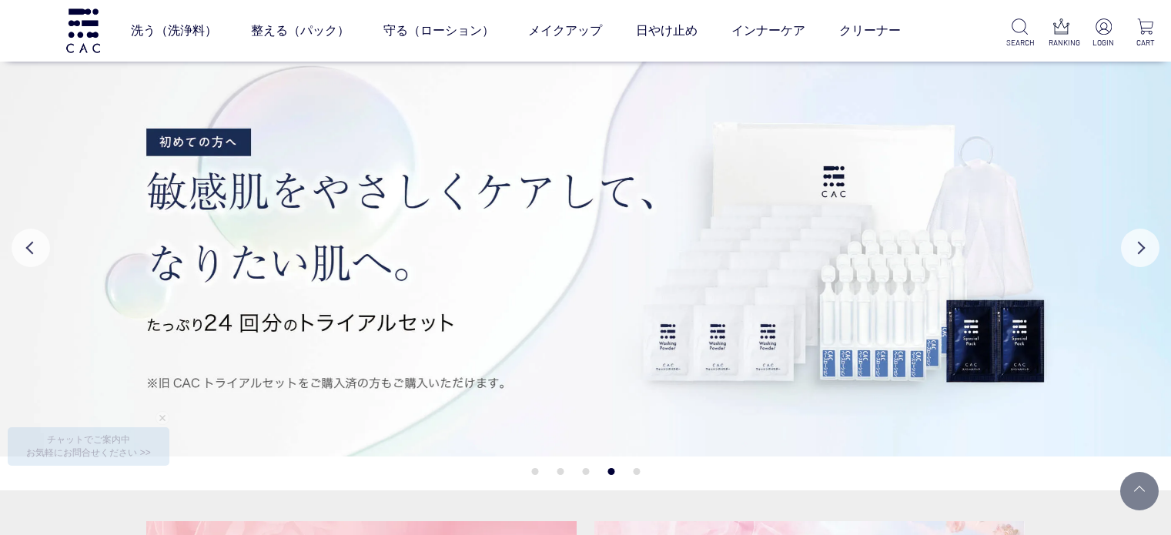 The width and height of the screenshot is (1171, 535). What do you see at coordinates (1062, 42) in the screenshot?
I see `p: RANKING` at bounding box center [1062, 42].